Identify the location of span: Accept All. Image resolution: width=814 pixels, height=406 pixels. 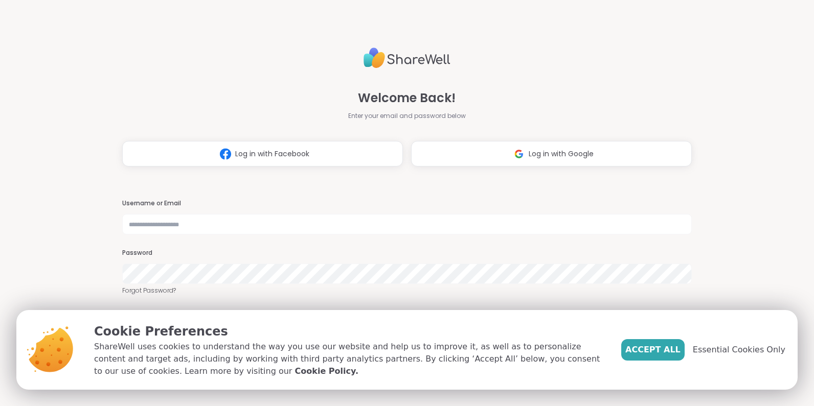
(653, 350).